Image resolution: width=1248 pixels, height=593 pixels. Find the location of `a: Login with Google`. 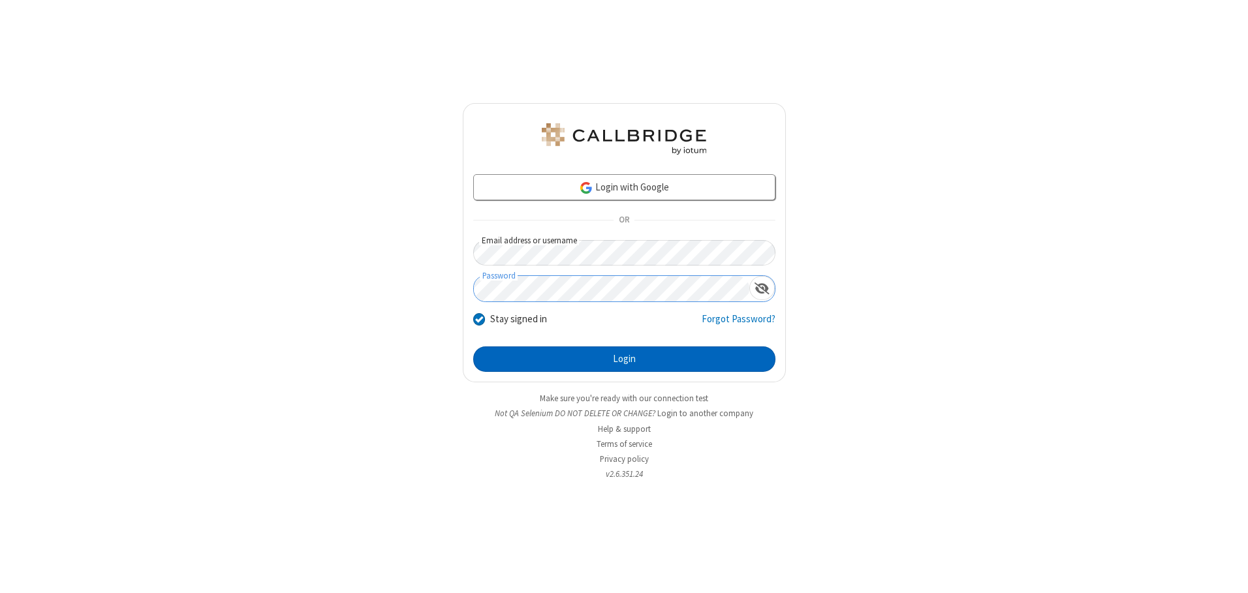

a: Login with Google is located at coordinates (624, 187).